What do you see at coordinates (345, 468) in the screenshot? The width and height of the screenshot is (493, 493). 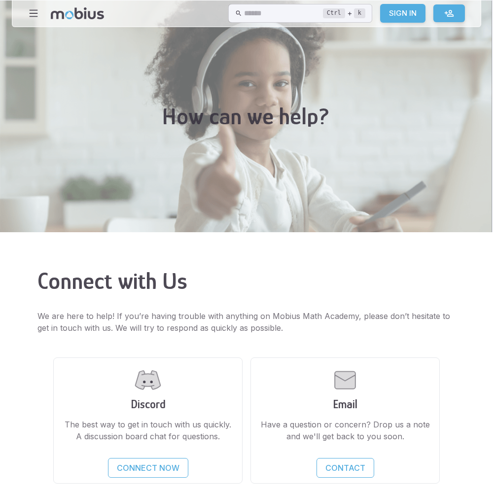 I see `p: Contact` at bounding box center [345, 468].